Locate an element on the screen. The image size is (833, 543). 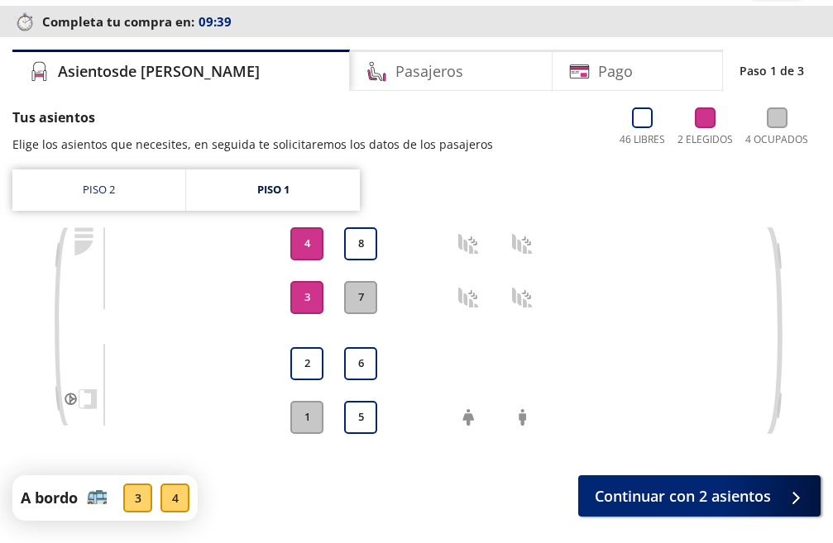
div: Piso 1 is located at coordinates (273, 190).